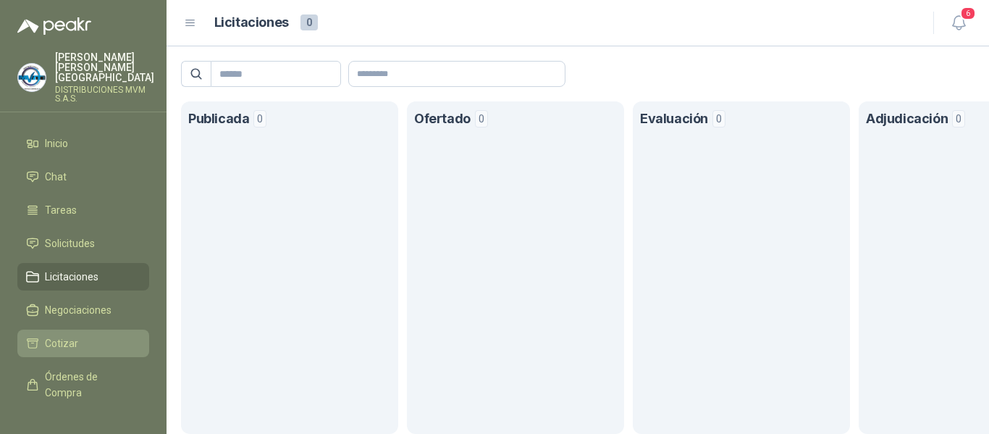 Image resolution: width=989 pixels, height=434 pixels. Describe the element at coordinates (78, 310) in the screenshot. I see `span: Negociaciones` at that location.